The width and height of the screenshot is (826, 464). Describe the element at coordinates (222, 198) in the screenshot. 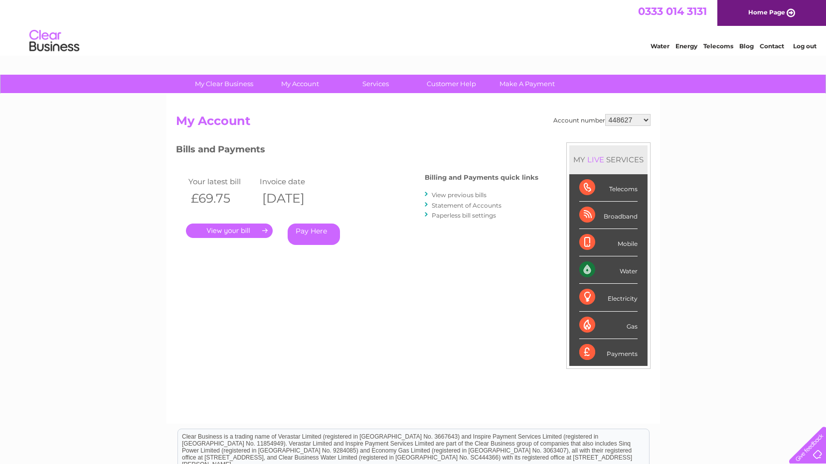

I see `th: £69.75` at that location.